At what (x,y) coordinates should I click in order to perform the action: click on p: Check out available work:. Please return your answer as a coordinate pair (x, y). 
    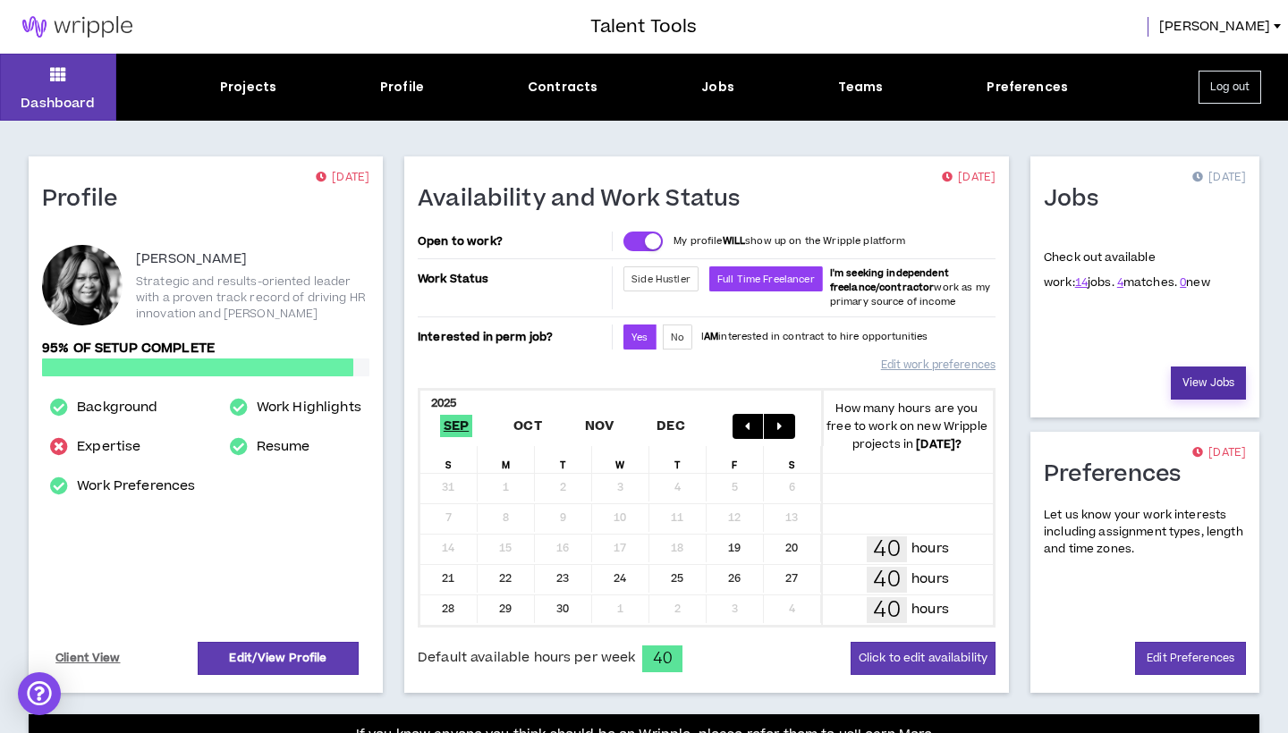
    Looking at the image, I should click on (1127, 270).